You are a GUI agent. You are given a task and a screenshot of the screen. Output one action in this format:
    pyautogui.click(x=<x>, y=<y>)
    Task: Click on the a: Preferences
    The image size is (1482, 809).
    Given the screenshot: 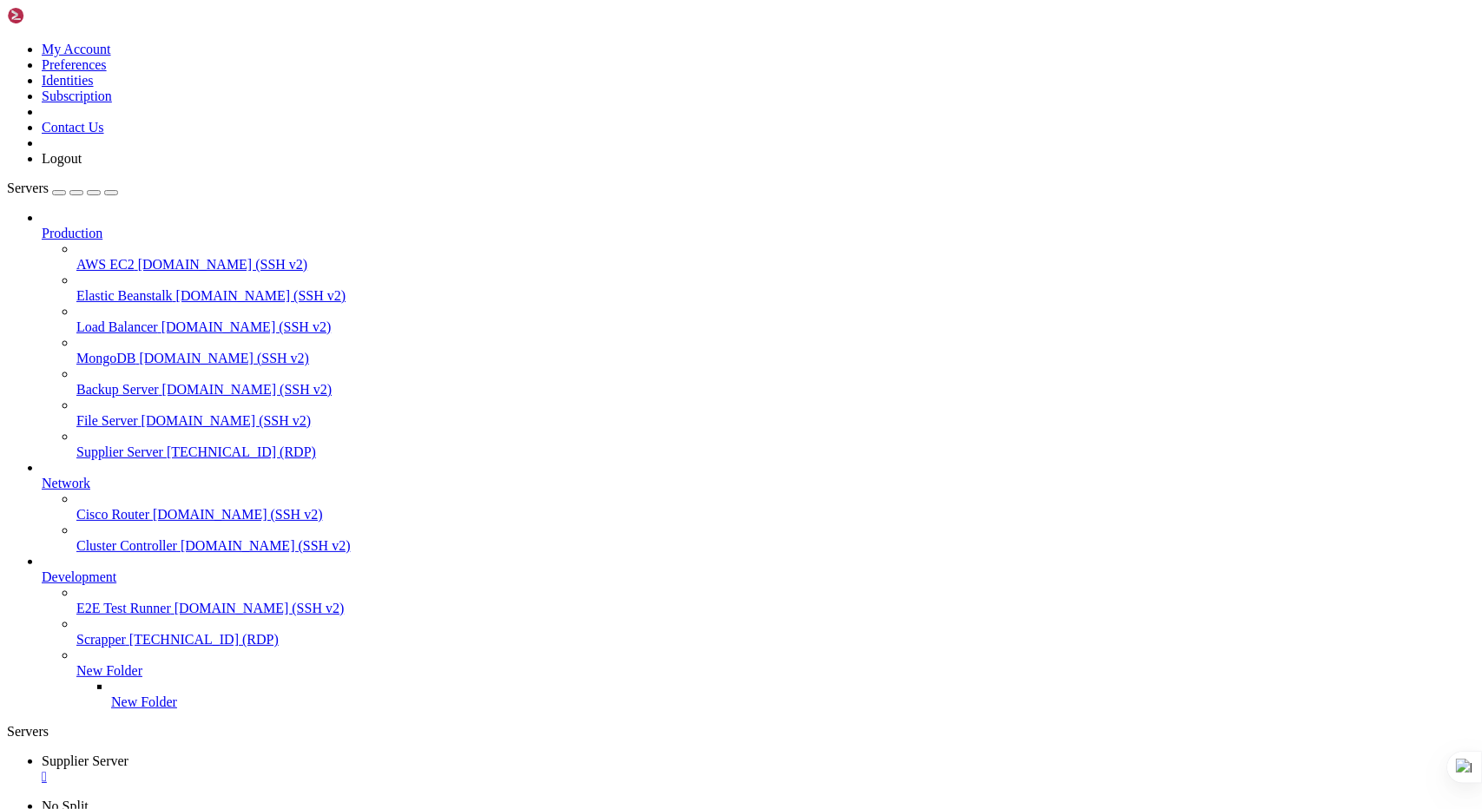 What is the action you would take?
    pyautogui.click(x=74, y=64)
    